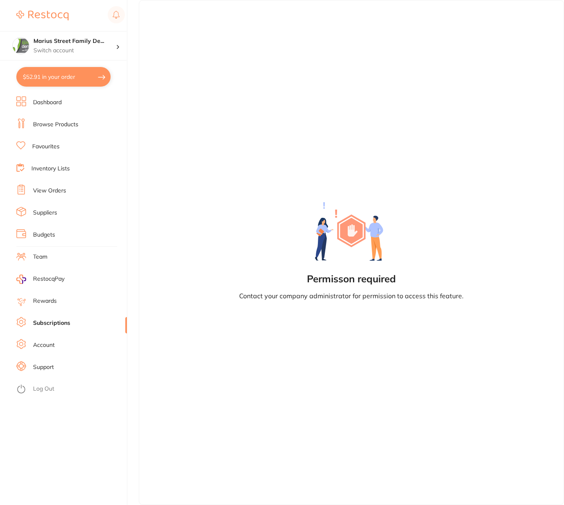  Describe the element at coordinates (40, 257) in the screenshot. I see `a: Team` at that location.